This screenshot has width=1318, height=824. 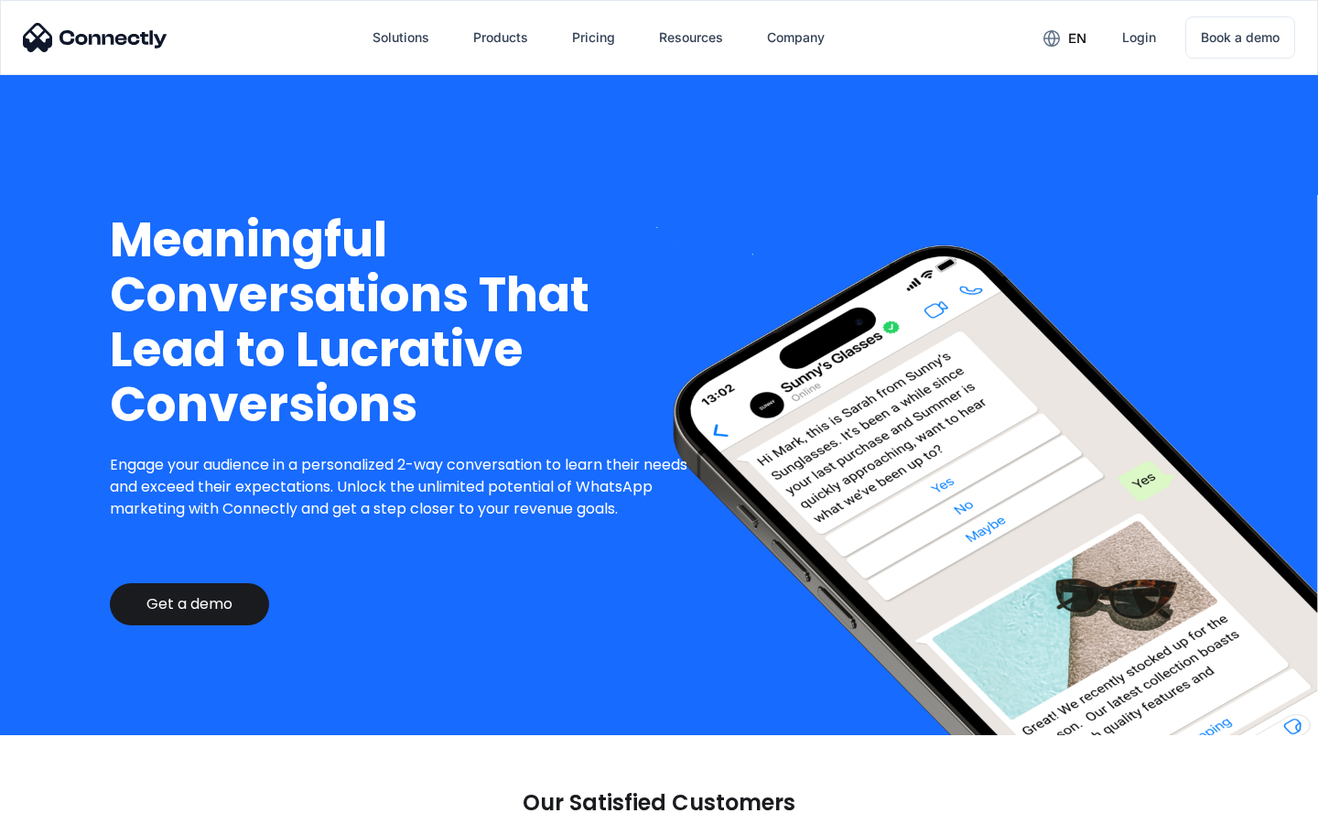 What do you see at coordinates (64, 804) in the screenshot?
I see `aside: Language selected: English` at bounding box center [64, 804].